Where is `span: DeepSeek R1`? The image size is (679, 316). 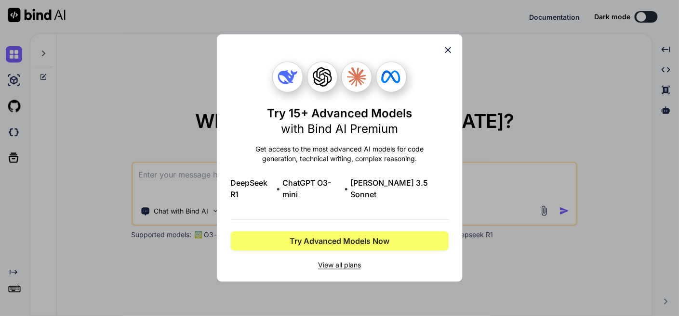 span: DeepSeek R1 is located at coordinates (252, 189).